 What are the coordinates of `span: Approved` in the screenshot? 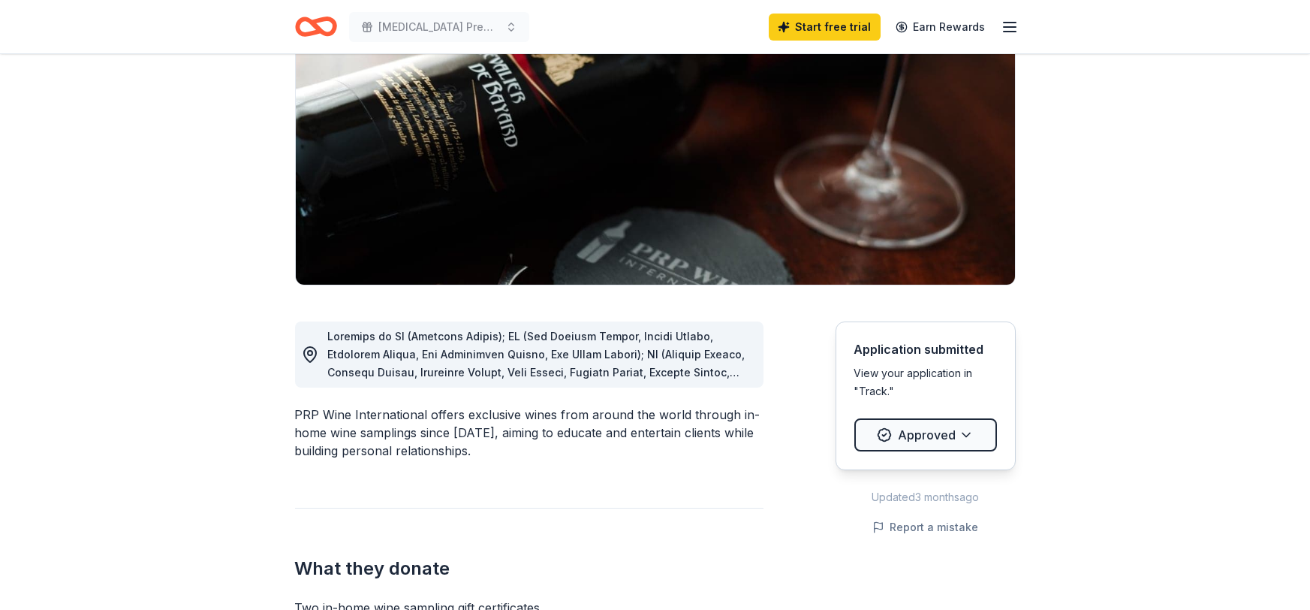 It's located at (926, 435).